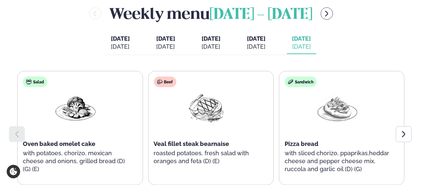 This screenshot has height=185, width=422. What do you see at coordinates (75, 108) in the screenshot?
I see `img: Vegan.png` at bounding box center [75, 108].